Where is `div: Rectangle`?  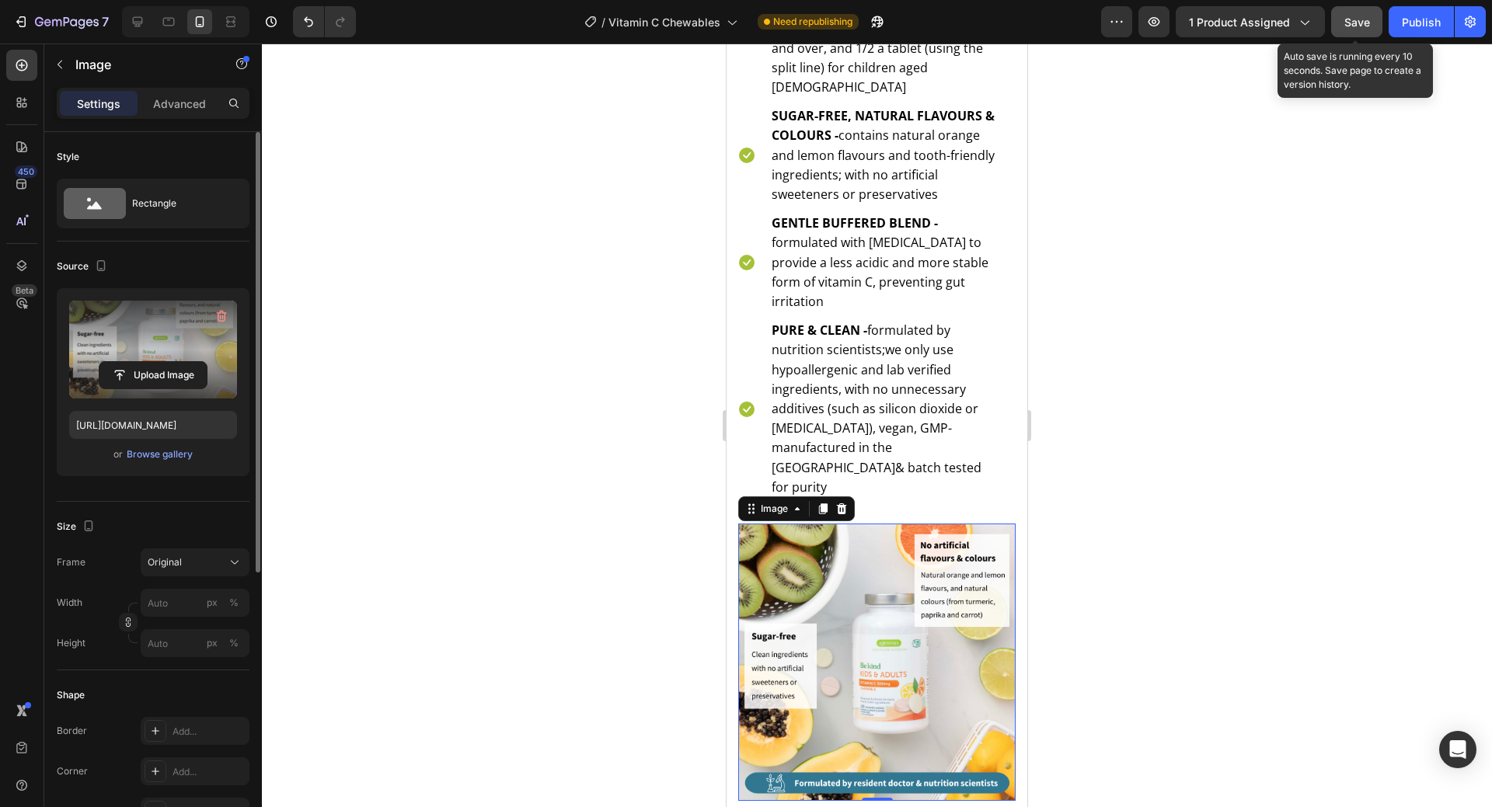 div: Rectangle is located at coordinates (179, 204).